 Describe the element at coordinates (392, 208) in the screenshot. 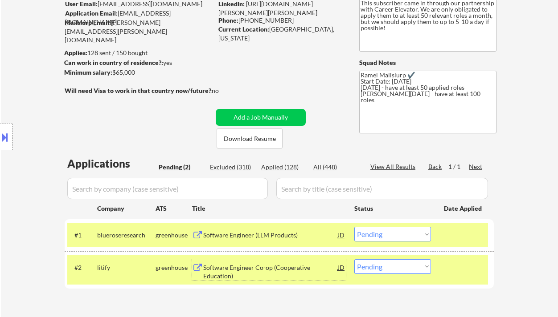

I see `div: Status` at that location.